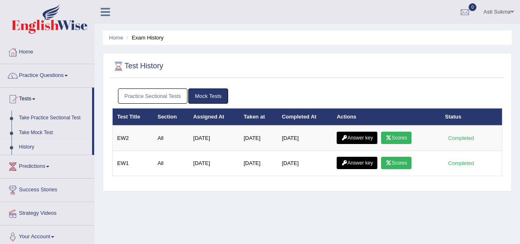 This screenshot has height=244, width=520. What do you see at coordinates (47, 74) in the screenshot?
I see `a: Practice Questions` at bounding box center [47, 74].